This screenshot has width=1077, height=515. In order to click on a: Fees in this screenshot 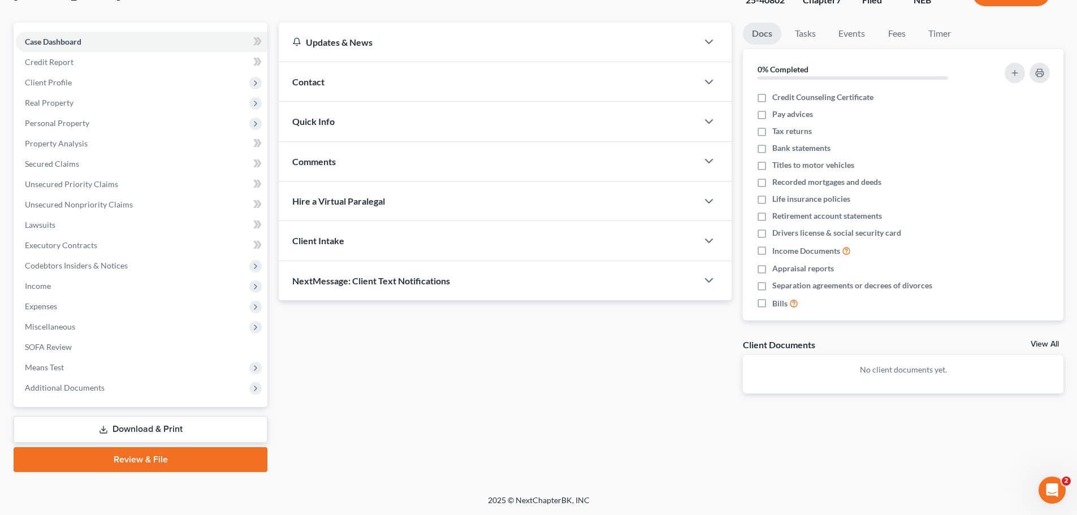, I will do `click(897, 33)`.